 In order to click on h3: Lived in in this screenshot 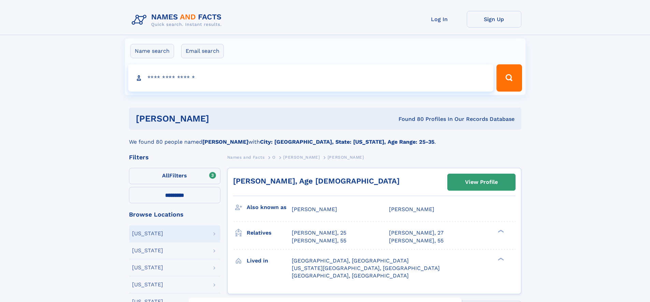, I will do `click(269, 261)`.